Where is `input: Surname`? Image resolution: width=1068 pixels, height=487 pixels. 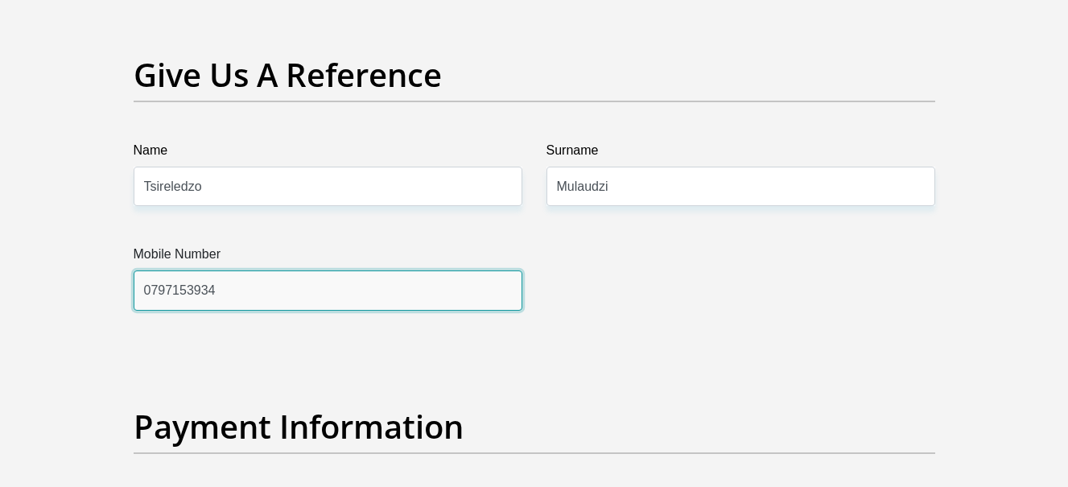 input: Surname is located at coordinates (740, 186).